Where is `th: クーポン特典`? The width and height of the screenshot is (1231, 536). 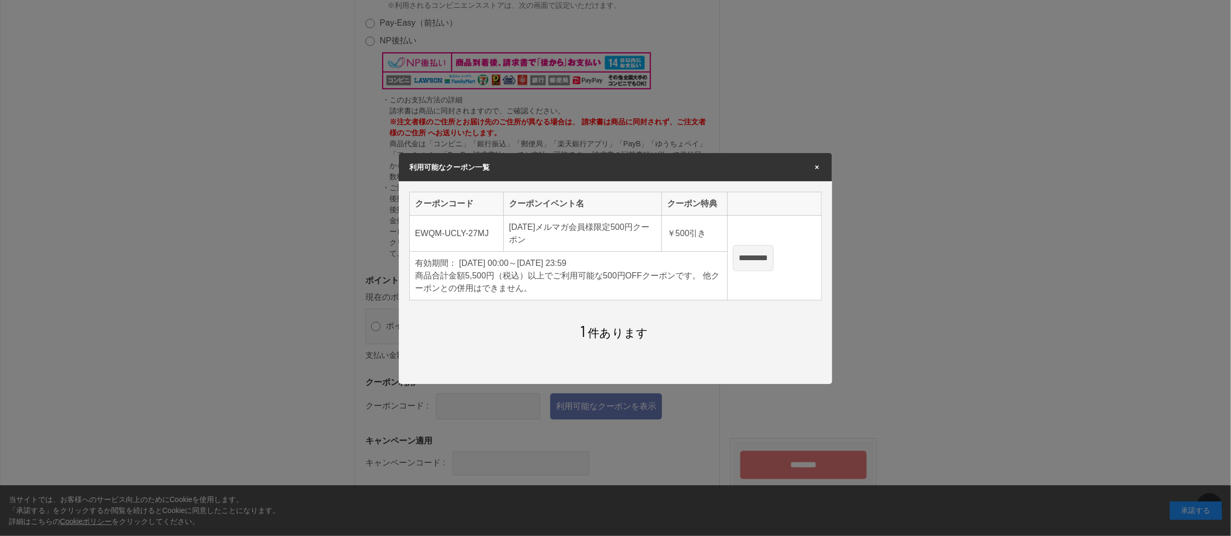 th: クーポン特典 is located at coordinates (695, 204).